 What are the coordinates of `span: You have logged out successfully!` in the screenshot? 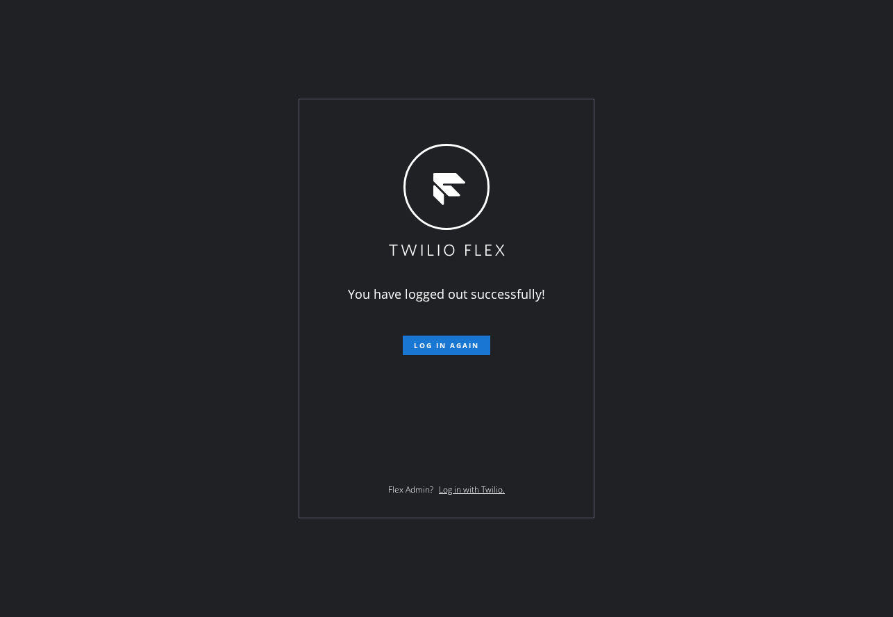 It's located at (447, 294).